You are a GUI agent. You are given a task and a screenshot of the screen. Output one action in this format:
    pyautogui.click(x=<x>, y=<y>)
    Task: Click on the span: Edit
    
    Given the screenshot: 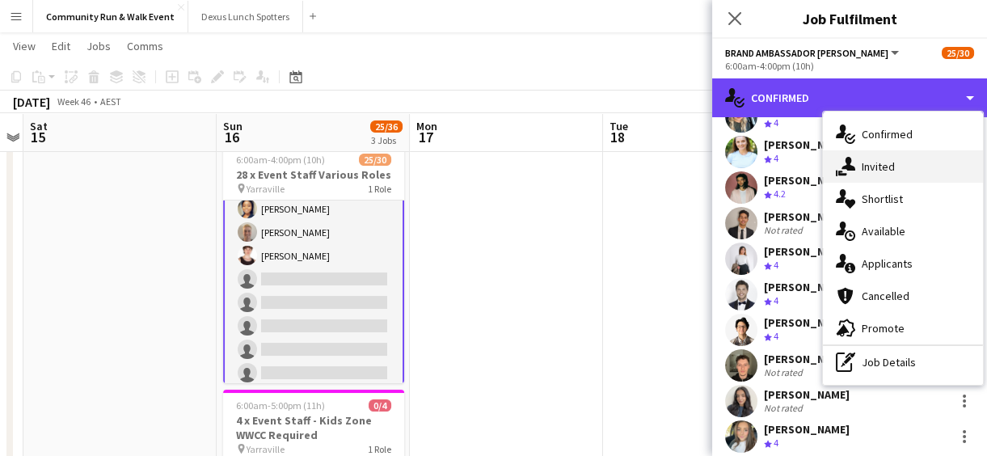 What is the action you would take?
    pyautogui.click(x=61, y=46)
    